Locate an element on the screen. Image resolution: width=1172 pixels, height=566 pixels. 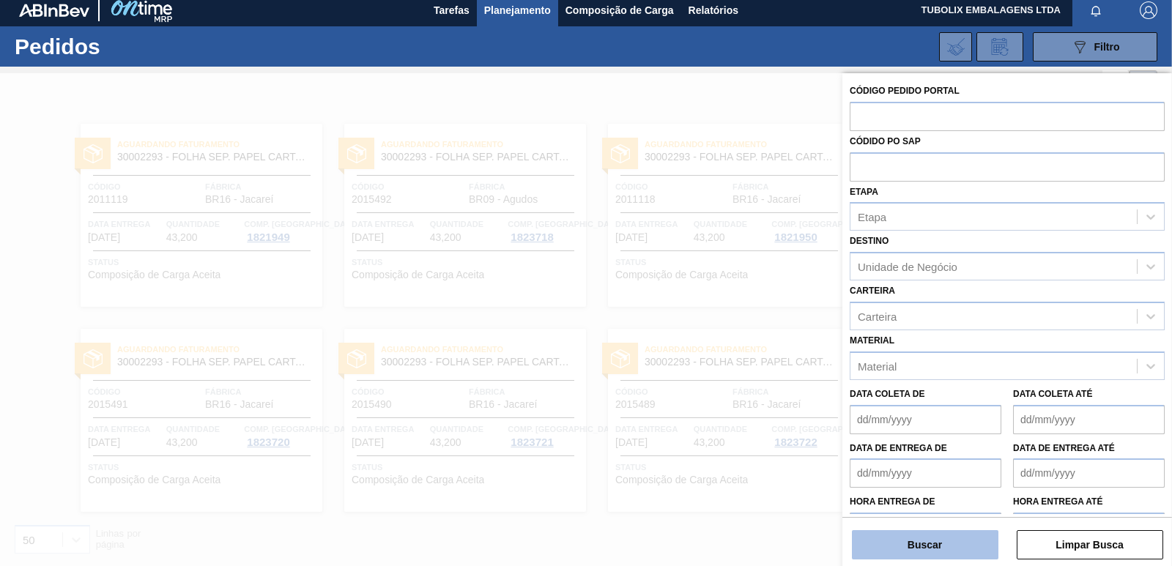
div: Importar Negociações dos Pedidos is located at coordinates (955, 47).